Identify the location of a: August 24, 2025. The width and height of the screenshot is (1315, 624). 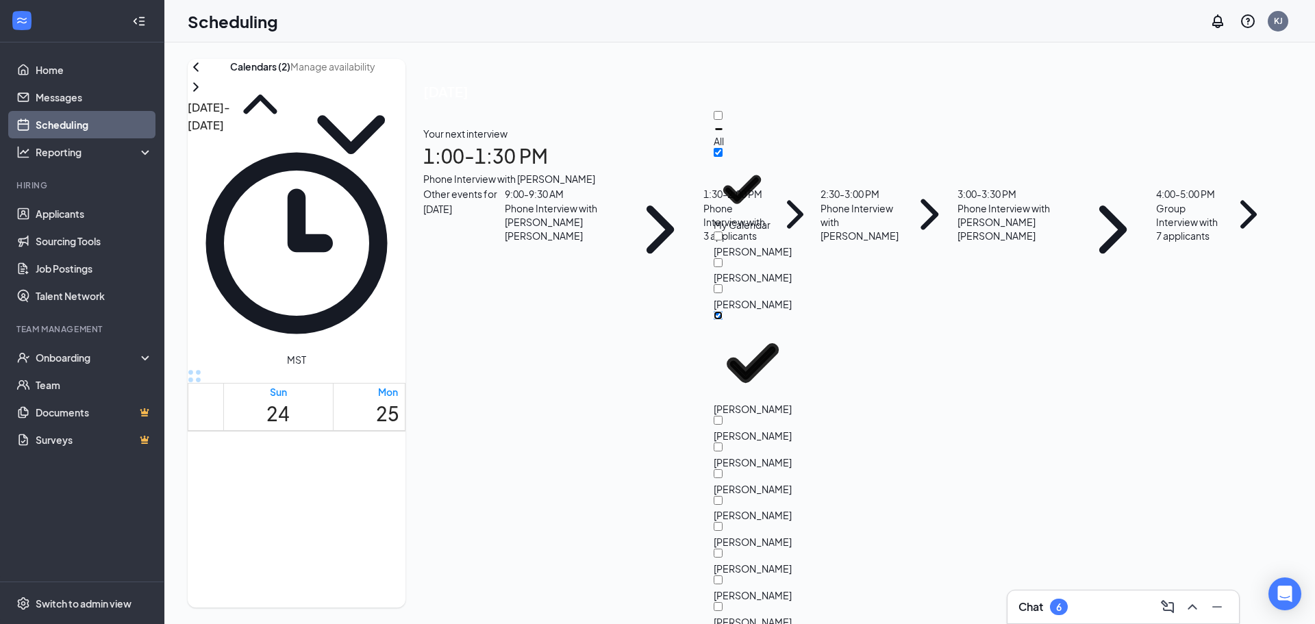
(278, 407).